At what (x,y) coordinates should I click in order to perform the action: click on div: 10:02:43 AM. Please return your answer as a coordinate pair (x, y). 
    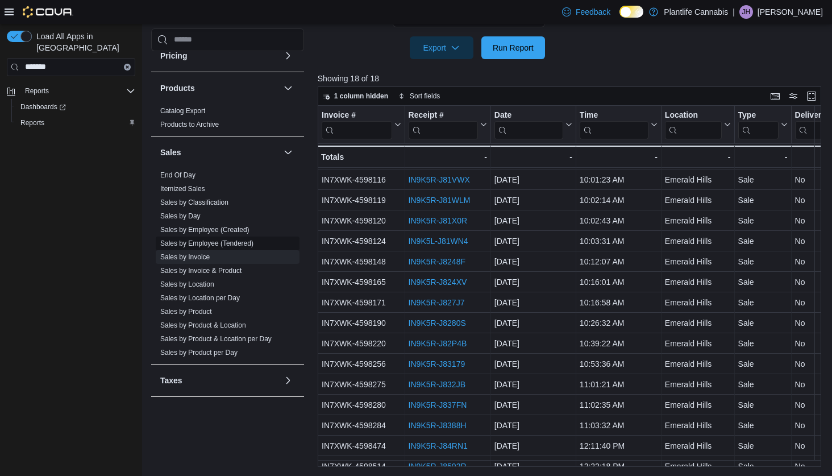
    Looking at the image, I should click on (619, 221).